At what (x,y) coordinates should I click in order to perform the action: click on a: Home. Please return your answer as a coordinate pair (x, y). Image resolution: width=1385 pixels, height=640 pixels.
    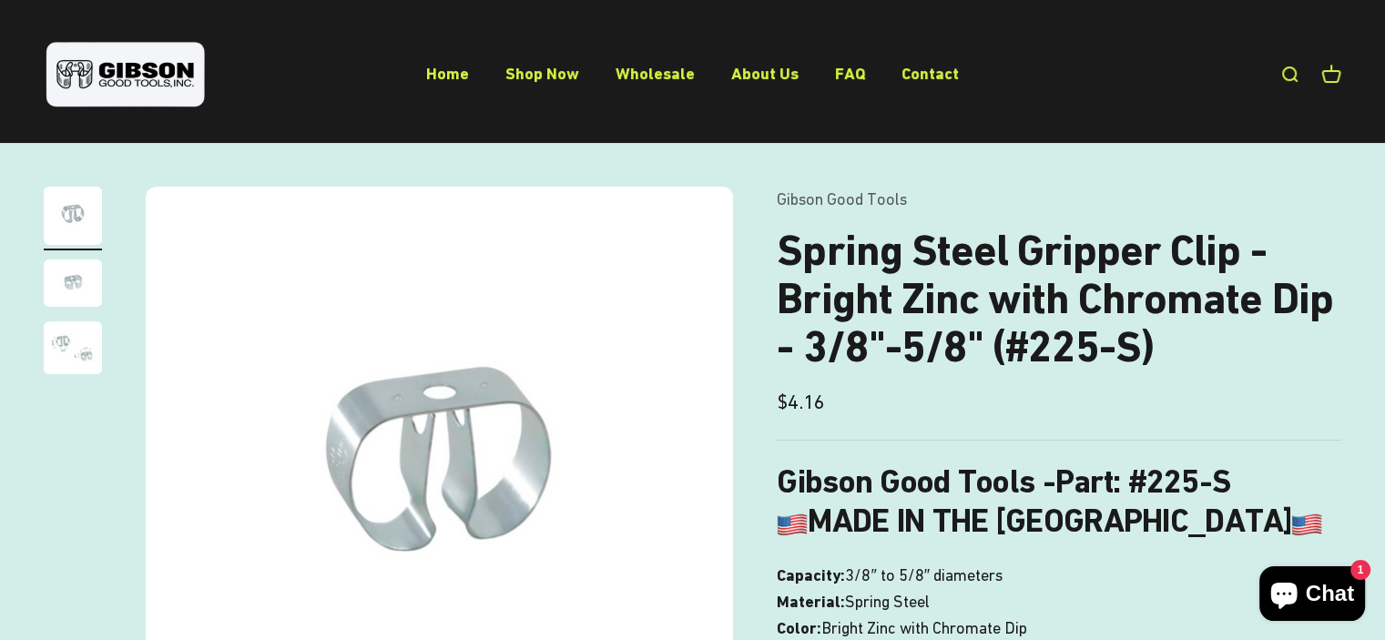
    Looking at the image, I should click on (447, 74).